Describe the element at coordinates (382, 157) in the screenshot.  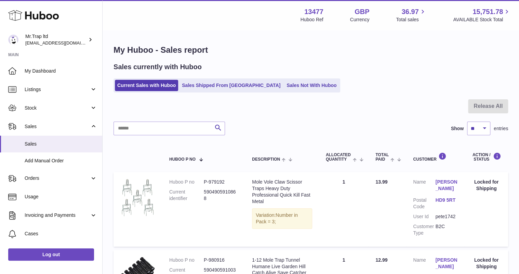
I see `span: Total paid` at that location.